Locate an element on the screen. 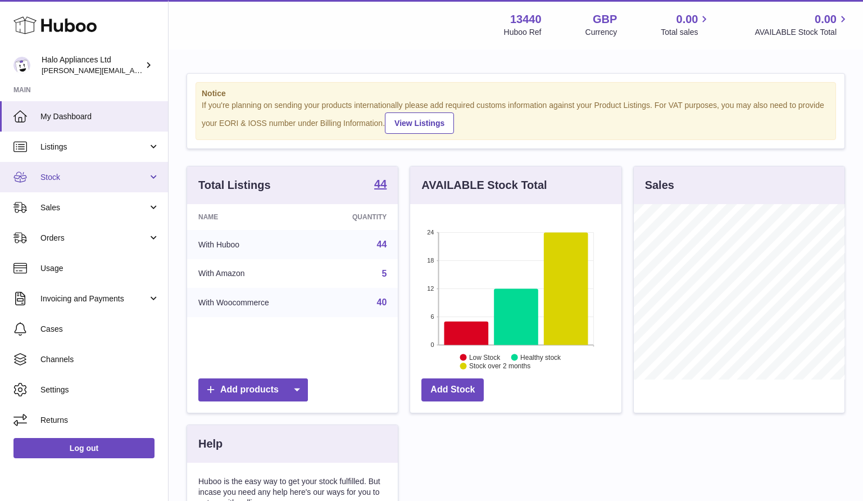  span: Channels is located at coordinates (100, 359).